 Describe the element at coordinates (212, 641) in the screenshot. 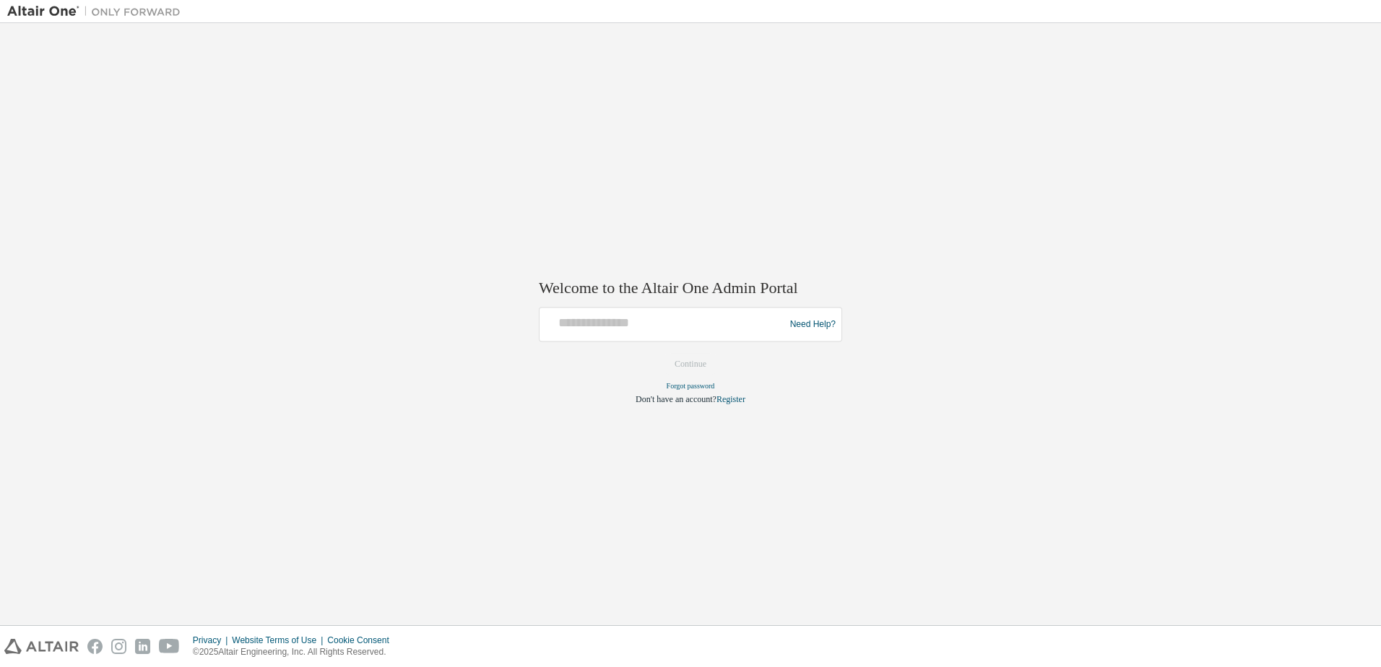

I see `div: Privacy` at that location.